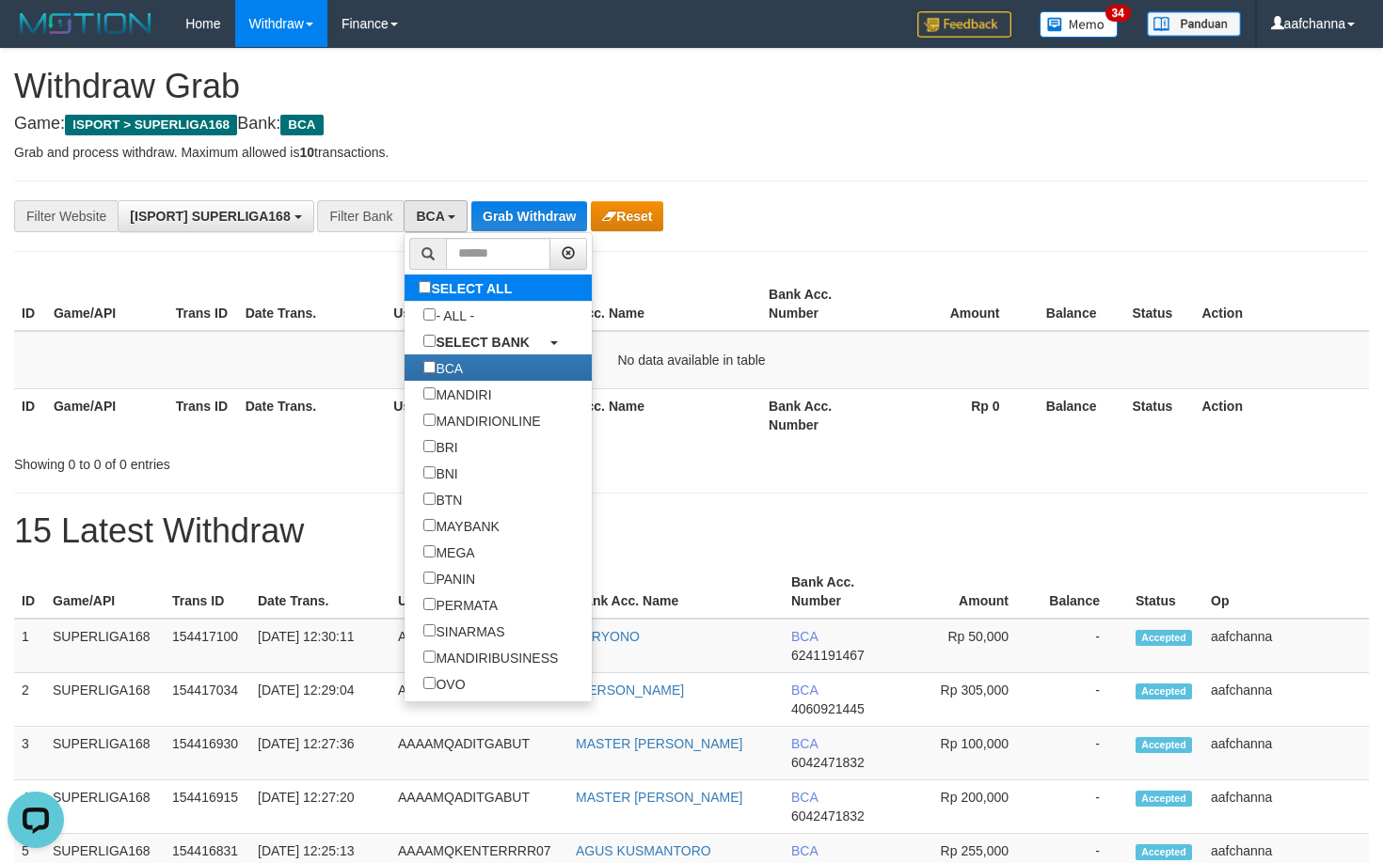  Describe the element at coordinates (207, 753) in the screenshot. I see `td: 154416930` at that location.